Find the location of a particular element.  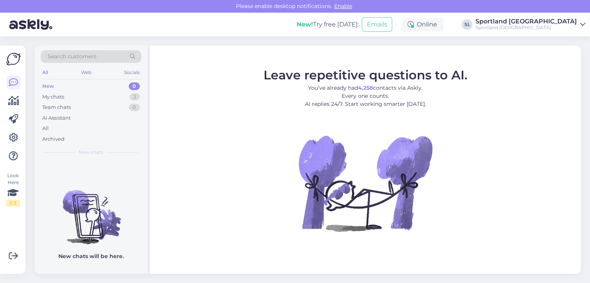

div: AI Assistant is located at coordinates (56, 118).